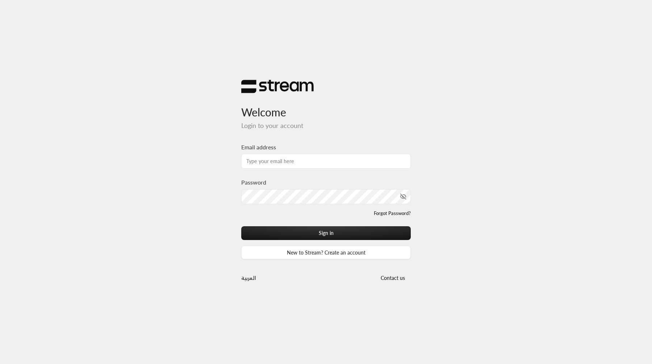 This screenshot has width=652, height=364. I want to click on h5: Login to your account, so click(326, 126).